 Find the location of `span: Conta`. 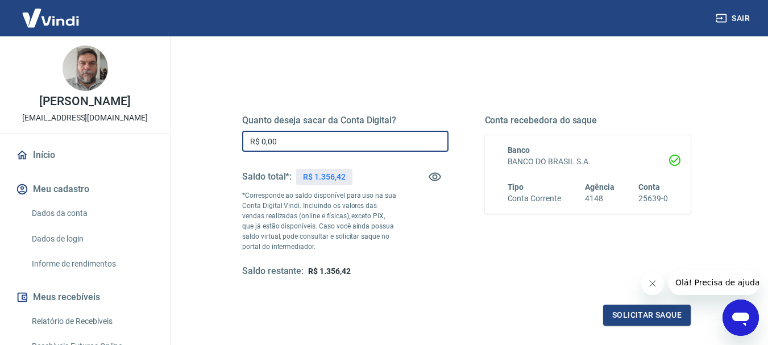

span: Conta is located at coordinates (649, 187).